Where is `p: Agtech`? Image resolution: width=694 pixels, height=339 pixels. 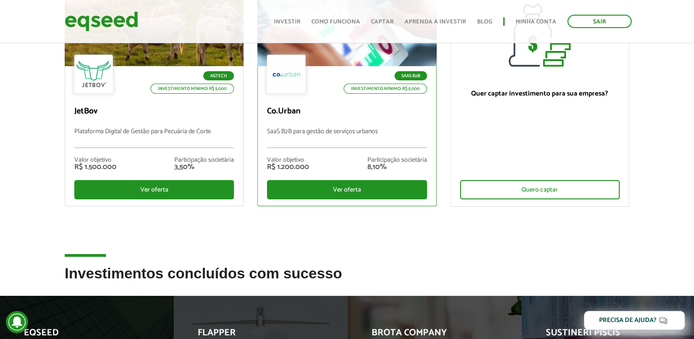
p: Agtech is located at coordinates (218, 76).